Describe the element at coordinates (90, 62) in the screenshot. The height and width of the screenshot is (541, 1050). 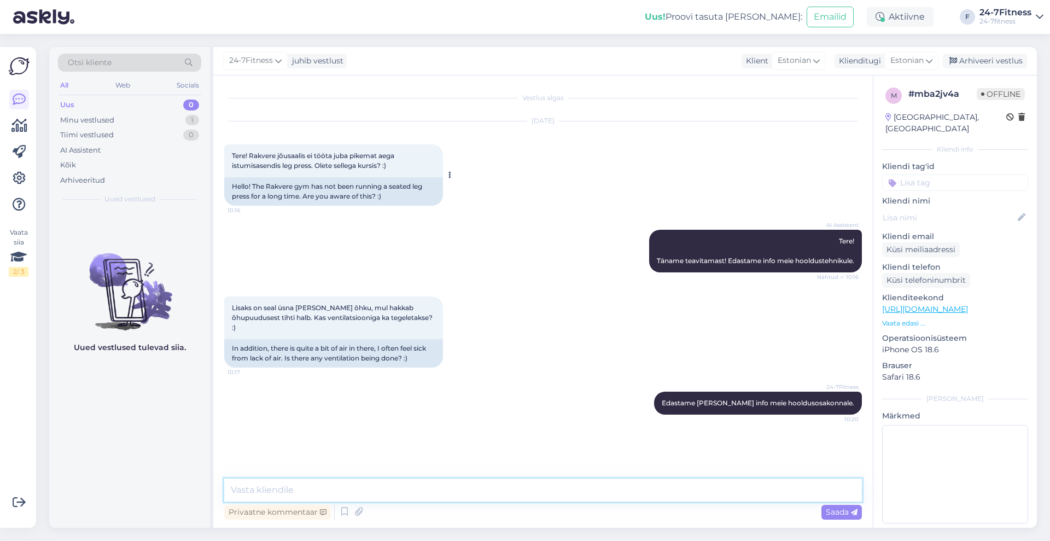
I see `span: Otsi kliente` at that location.